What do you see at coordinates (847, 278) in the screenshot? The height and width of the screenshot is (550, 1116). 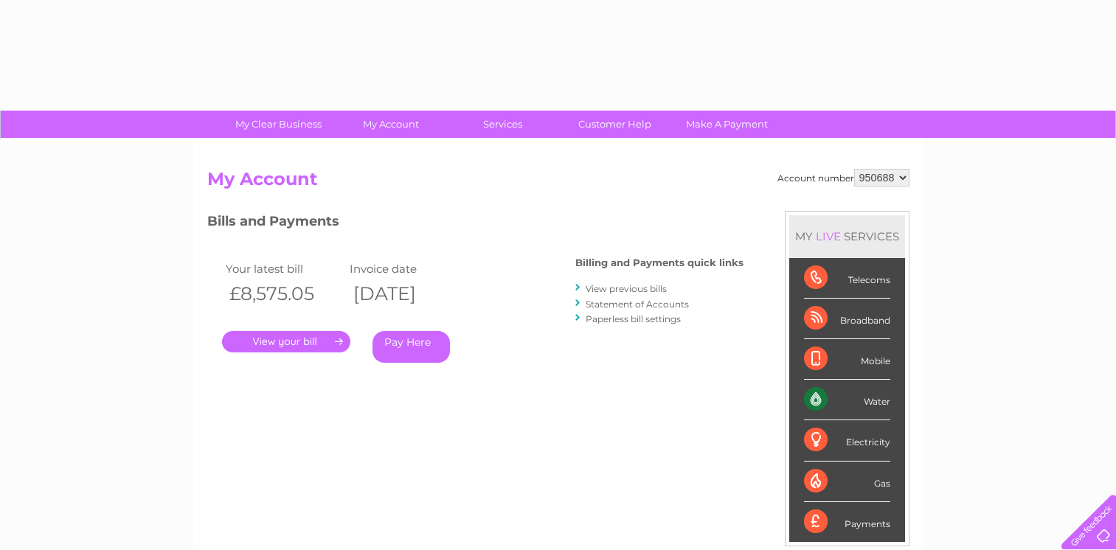 I see `div: Telecoms` at bounding box center [847, 278].